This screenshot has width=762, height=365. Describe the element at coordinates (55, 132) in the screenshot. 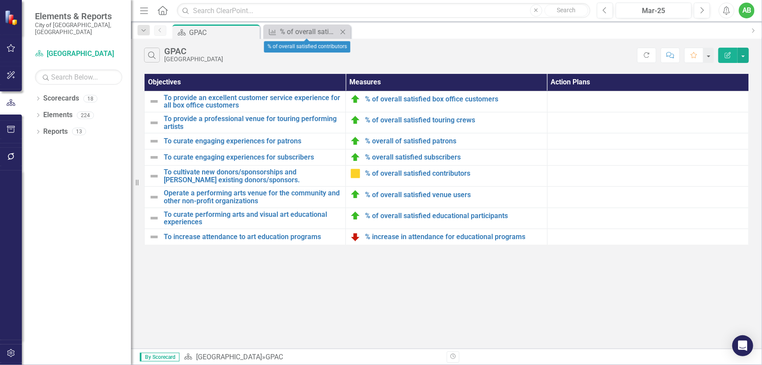

I see `a: Reports` at that location.